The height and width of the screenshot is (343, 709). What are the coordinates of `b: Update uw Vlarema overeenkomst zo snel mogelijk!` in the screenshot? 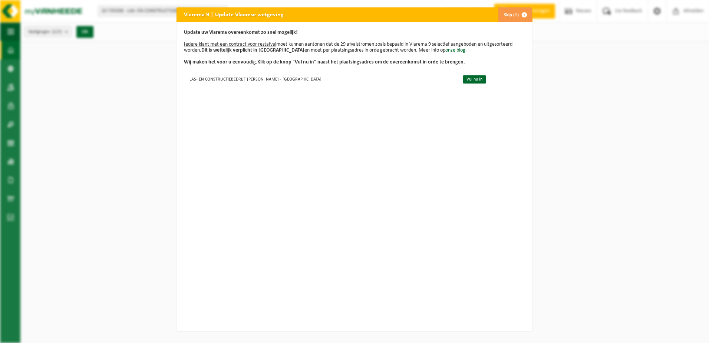 It's located at (241, 32).